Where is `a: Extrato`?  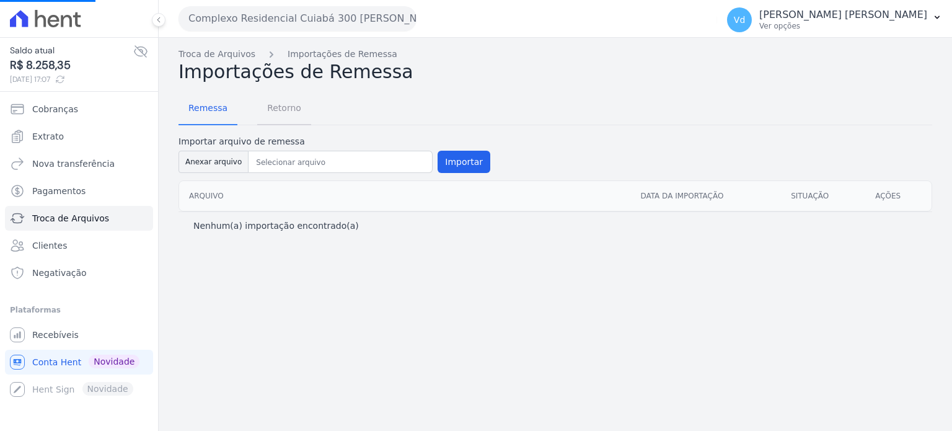 a: Extrato is located at coordinates (79, 136).